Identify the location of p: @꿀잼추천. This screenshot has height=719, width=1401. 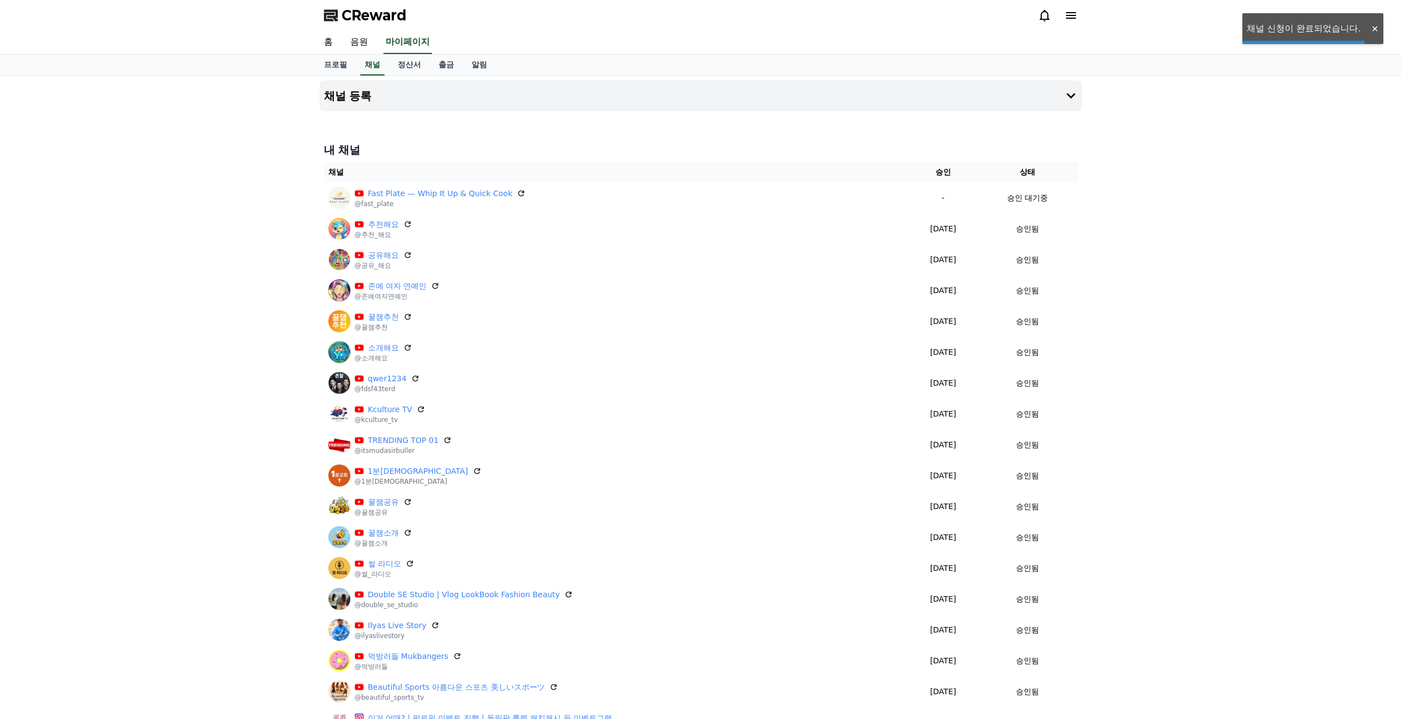
(383, 327).